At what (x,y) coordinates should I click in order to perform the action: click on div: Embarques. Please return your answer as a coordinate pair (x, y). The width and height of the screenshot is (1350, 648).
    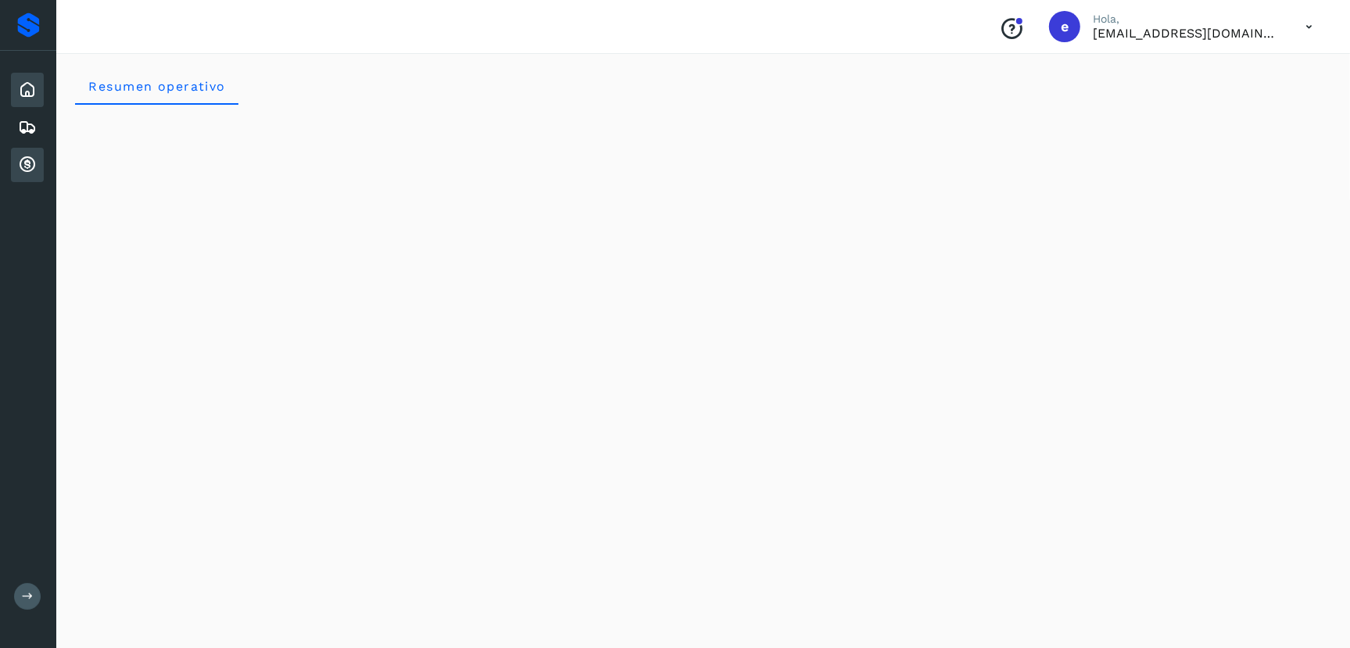
    Looking at the image, I should click on (27, 127).